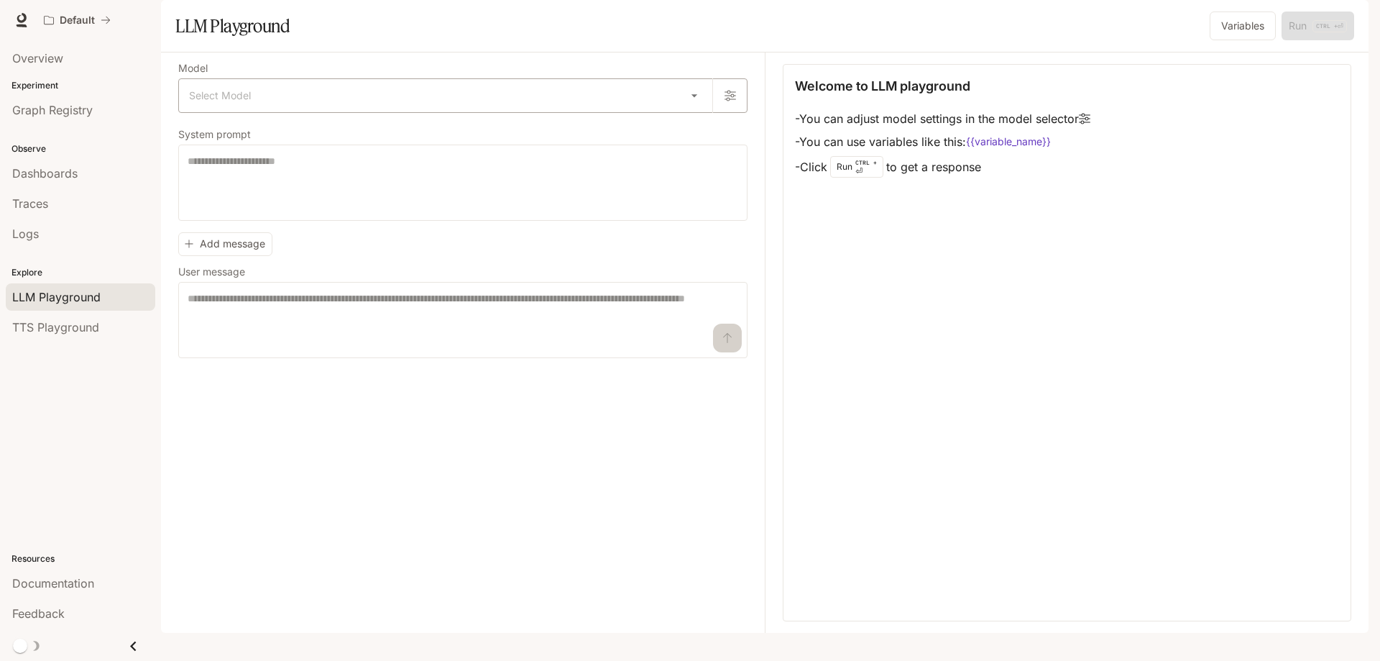 Image resolution: width=1380 pixels, height=661 pixels. What do you see at coordinates (883, 86) in the screenshot?
I see `p: Welcome to LLM playground` at bounding box center [883, 86].